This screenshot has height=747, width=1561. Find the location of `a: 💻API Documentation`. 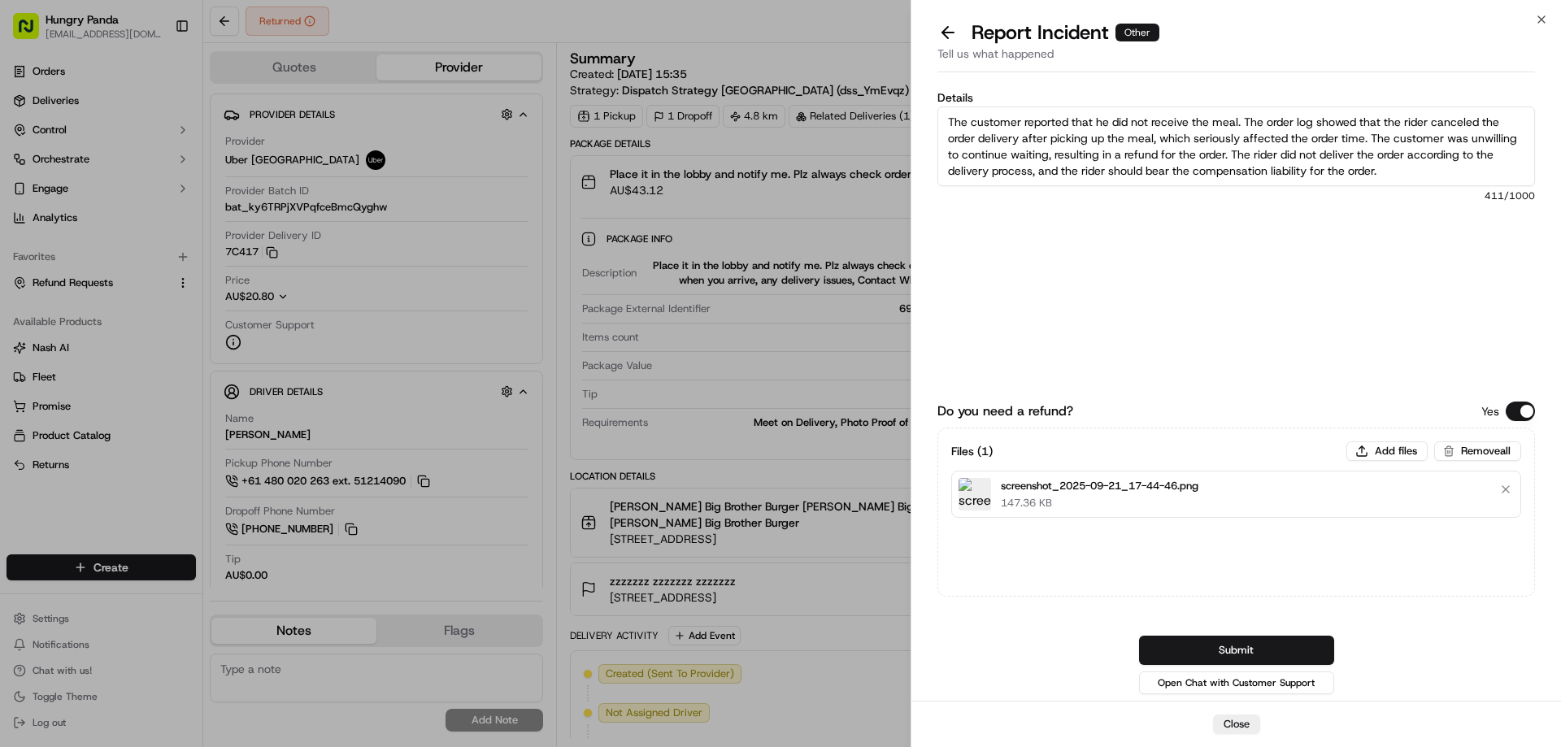

a: 💻API Documentation is located at coordinates (199, 372).